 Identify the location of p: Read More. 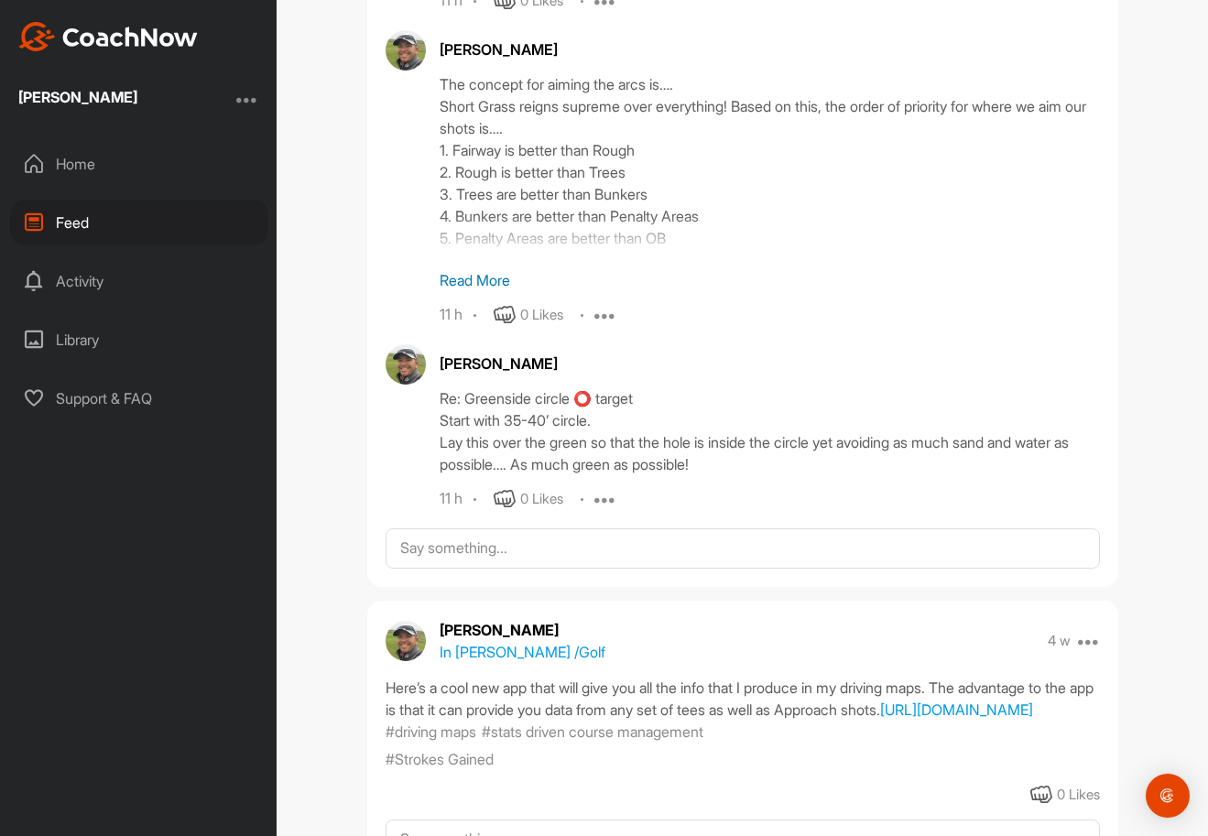
(769, 280).